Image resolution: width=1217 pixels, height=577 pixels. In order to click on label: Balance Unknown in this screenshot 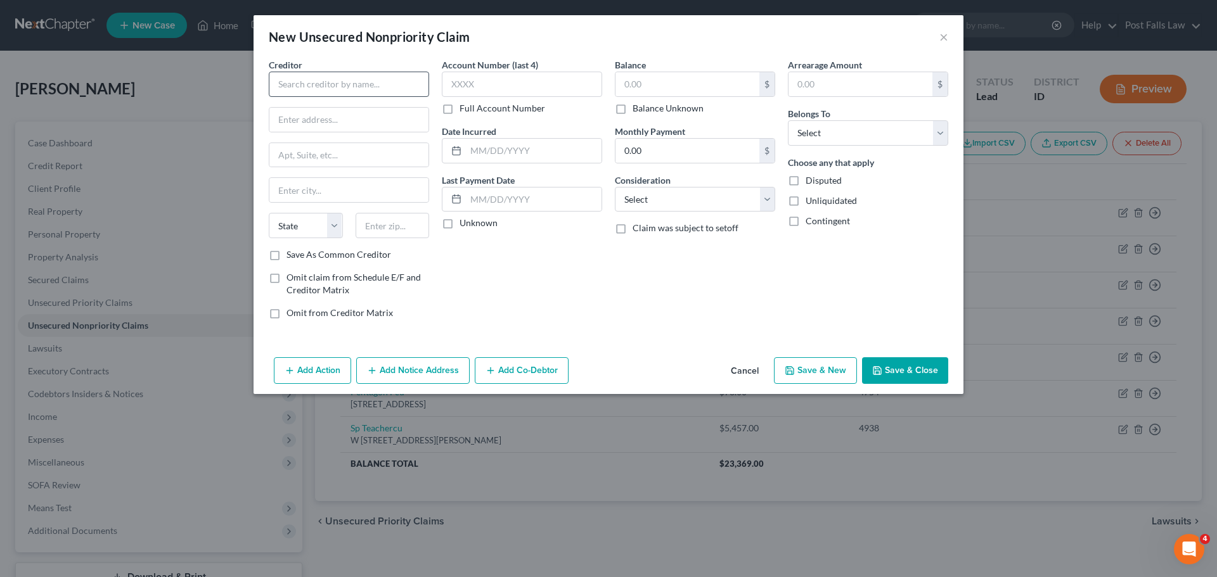, I will do `click(668, 108)`.